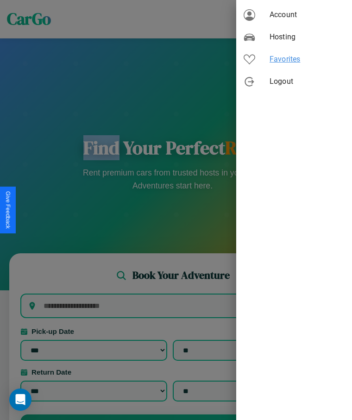 The height and width of the screenshot is (420, 352). Describe the element at coordinates (8, 210) in the screenshot. I see `div: Give Feedback` at that location.